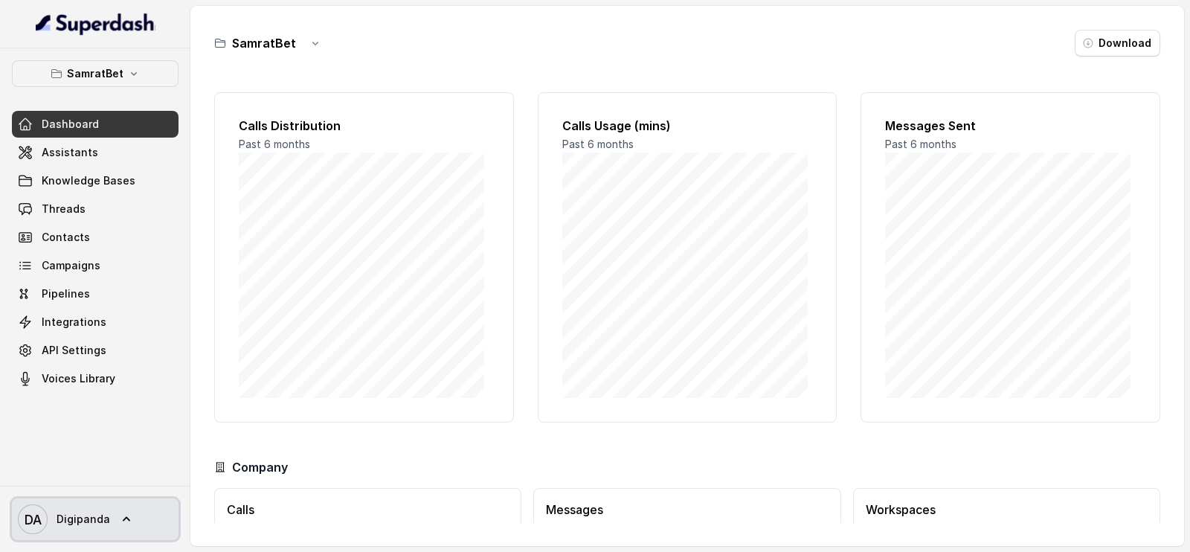 This screenshot has width=1190, height=552. I want to click on span: Knowledge Bases, so click(89, 181).